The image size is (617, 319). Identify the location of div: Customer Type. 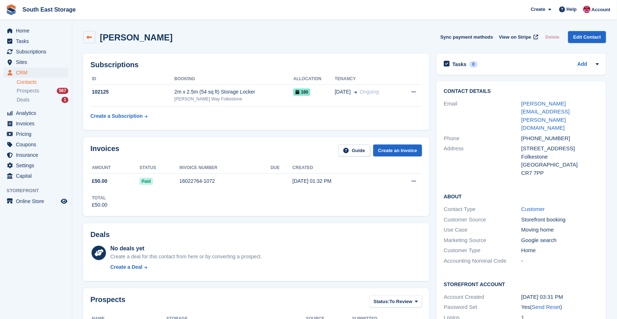
(482, 251).